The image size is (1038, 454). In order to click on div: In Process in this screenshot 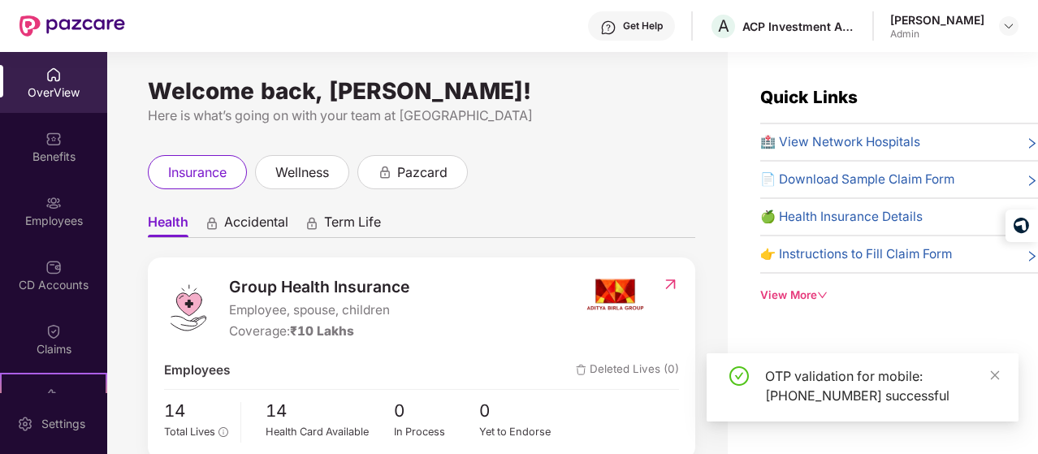, I will do `click(437, 432)`.